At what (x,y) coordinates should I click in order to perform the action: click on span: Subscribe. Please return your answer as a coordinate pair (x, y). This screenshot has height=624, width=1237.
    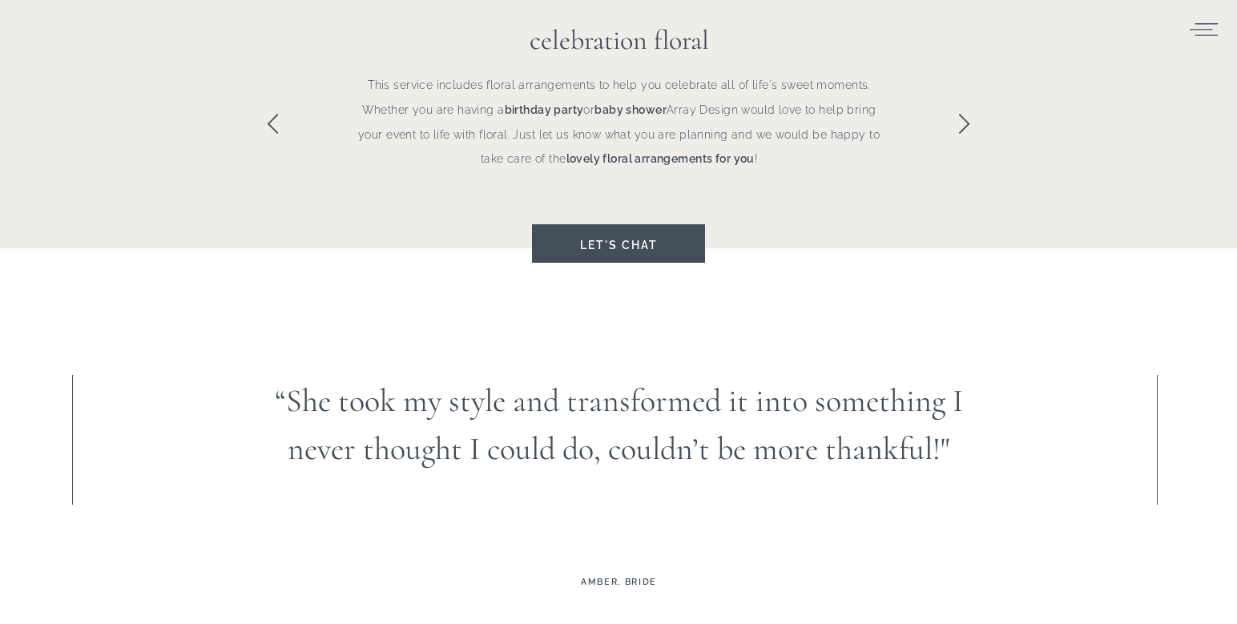
    Looking at the image, I should click on (489, 66).